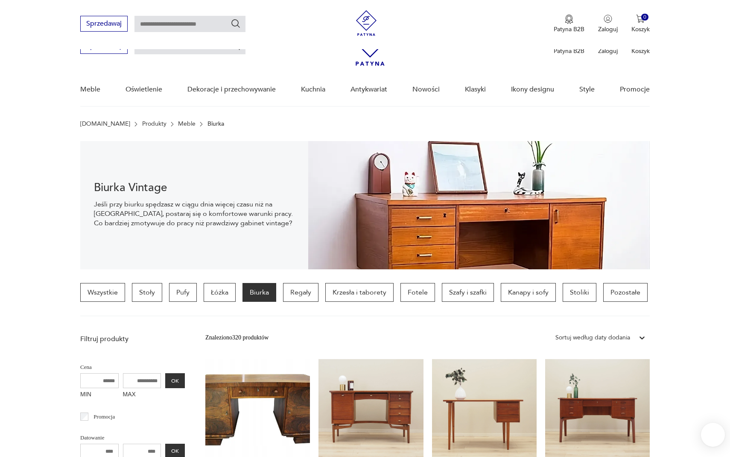 The height and width of the screenshot is (457, 730). Describe the element at coordinates (626, 292) in the screenshot. I see `a: Pozostałe` at that location.